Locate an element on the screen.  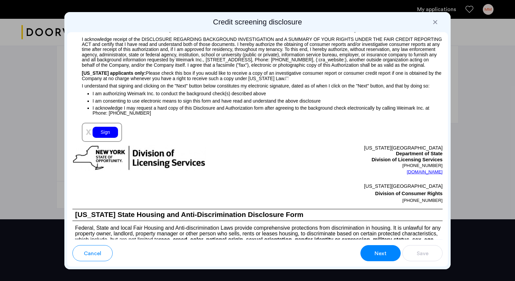
b: race, creed, color, national origin, sexual orientation, gender identity or expression, military ... is located at coordinates (255, 242).